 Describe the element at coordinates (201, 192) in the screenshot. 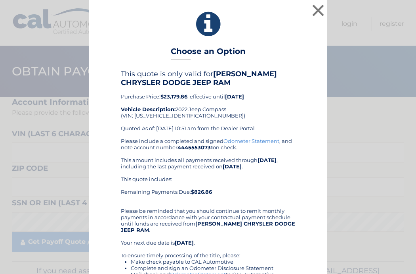

I see `b: $826.86` at that location.